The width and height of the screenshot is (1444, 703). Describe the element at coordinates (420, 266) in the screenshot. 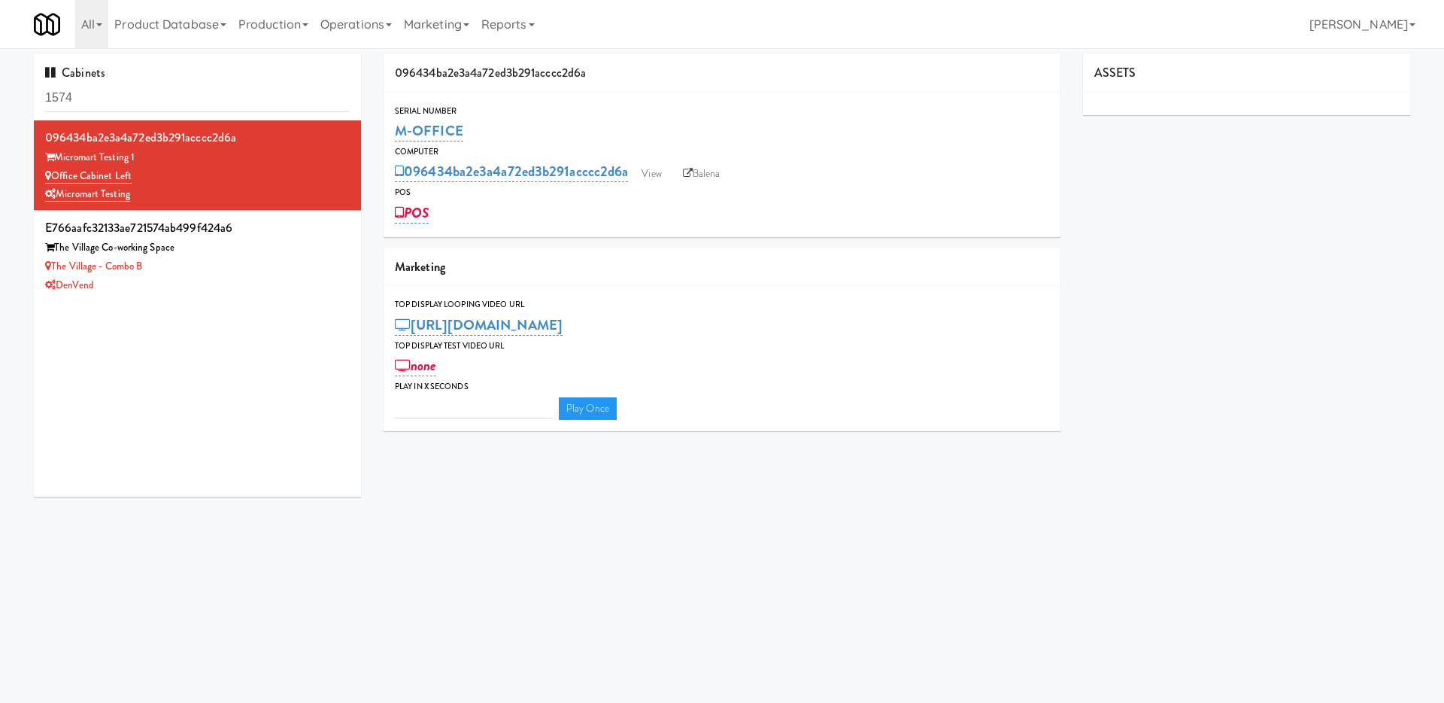

I see `span: Marketing` at that location.